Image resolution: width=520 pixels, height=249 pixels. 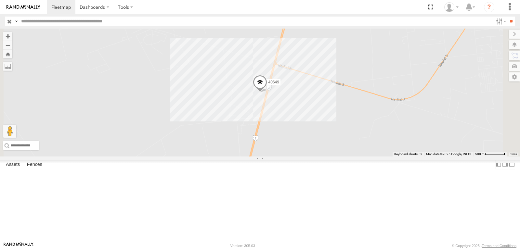 I want to click on button: Keyboard shortcuts, so click(x=408, y=154).